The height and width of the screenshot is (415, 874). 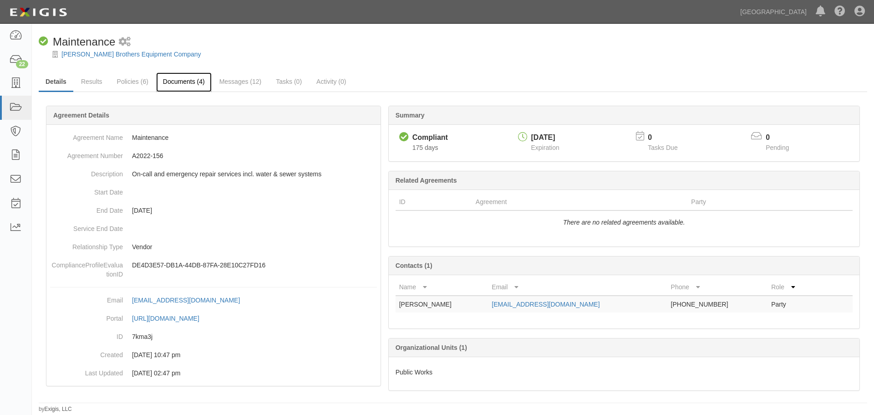 What do you see at coordinates (624, 222) in the screenshot?
I see `i: There are no related agreements available.` at bounding box center [624, 222].